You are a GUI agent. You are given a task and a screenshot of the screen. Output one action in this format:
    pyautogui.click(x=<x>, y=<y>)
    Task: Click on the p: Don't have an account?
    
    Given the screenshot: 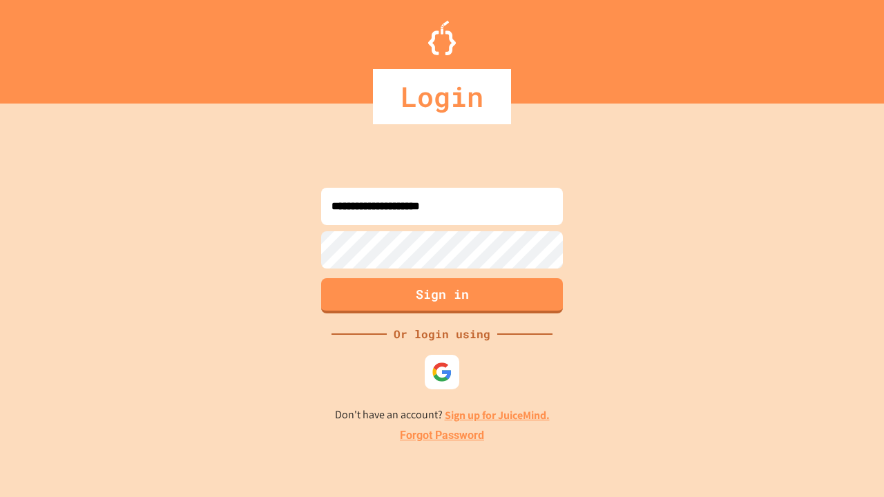 What is the action you would take?
    pyautogui.click(x=442, y=415)
    